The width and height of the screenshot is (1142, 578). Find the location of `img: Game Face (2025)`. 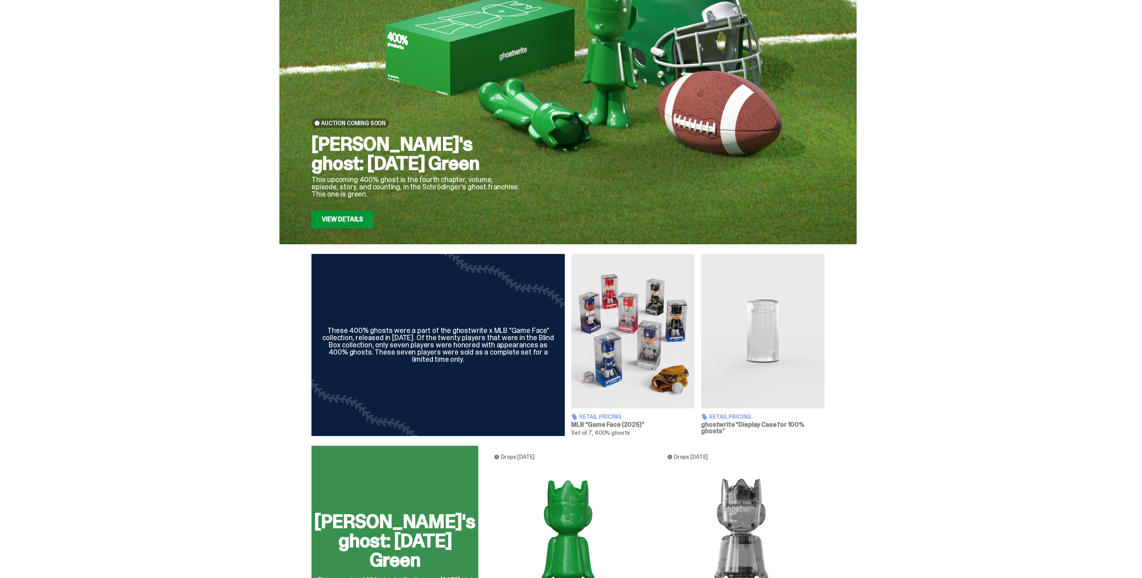

img: Game Face (2025) is located at coordinates (633, 331).